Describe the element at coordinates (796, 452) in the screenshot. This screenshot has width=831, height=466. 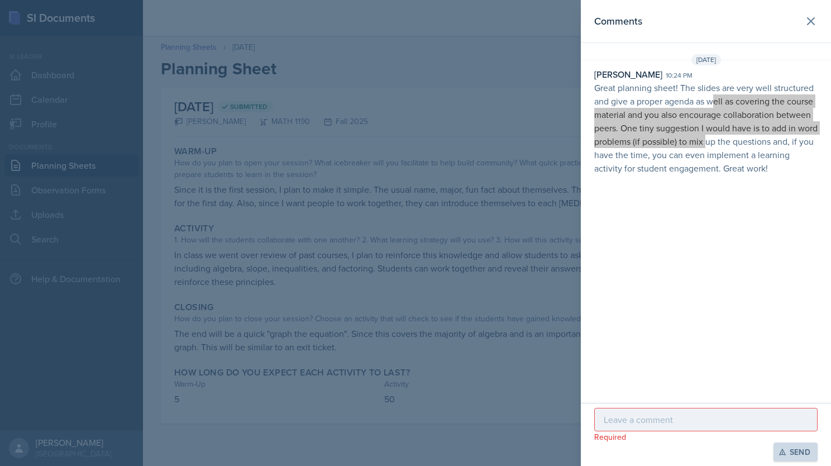
I see `button: Send` at that location.